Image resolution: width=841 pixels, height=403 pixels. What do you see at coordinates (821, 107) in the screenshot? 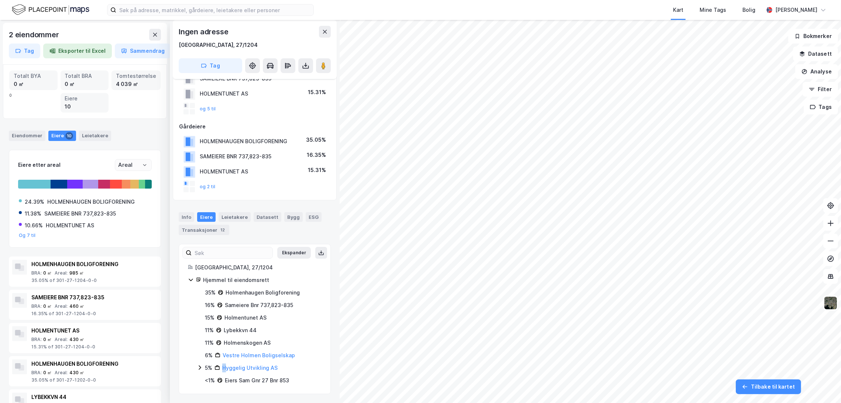
I see `button: Tags` at bounding box center [821, 107].